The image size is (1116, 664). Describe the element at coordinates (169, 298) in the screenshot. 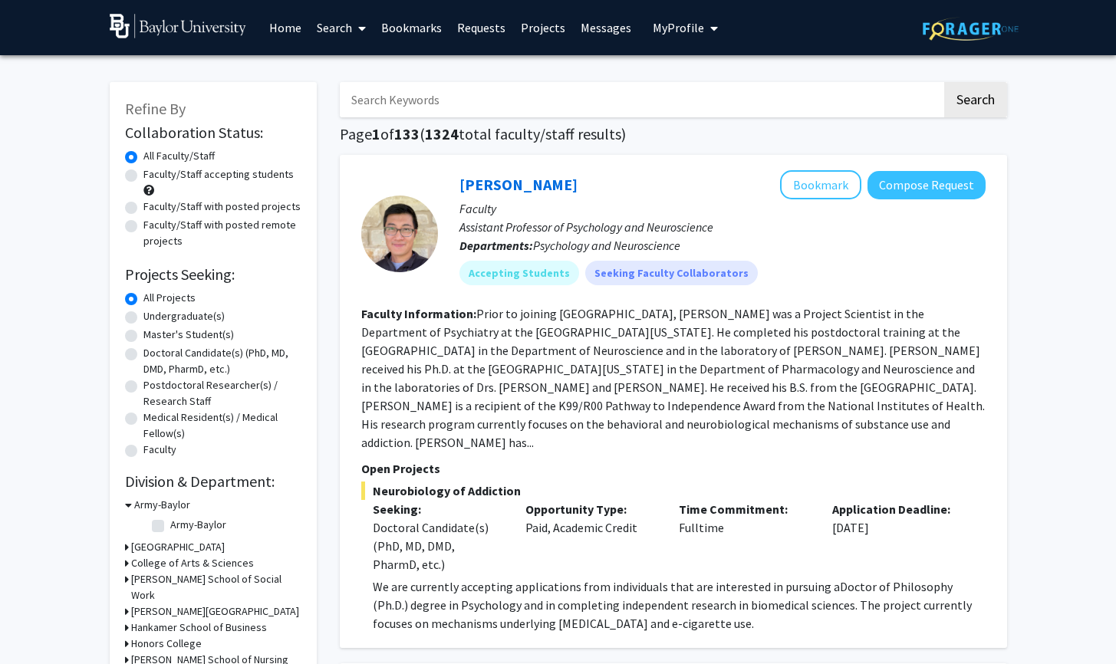

I see `label: All Projects` at that location.